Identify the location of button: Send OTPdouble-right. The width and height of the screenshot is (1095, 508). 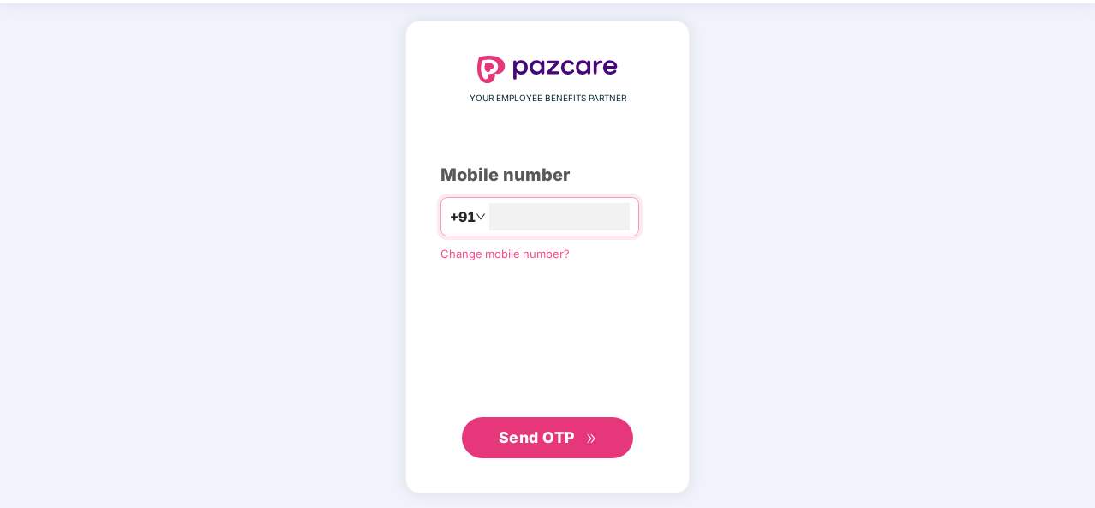
(548, 438).